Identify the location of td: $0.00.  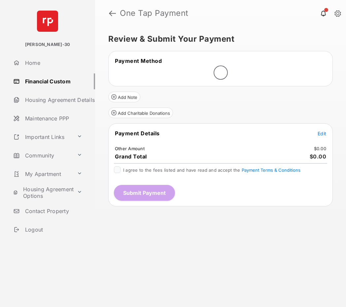
(320, 148).